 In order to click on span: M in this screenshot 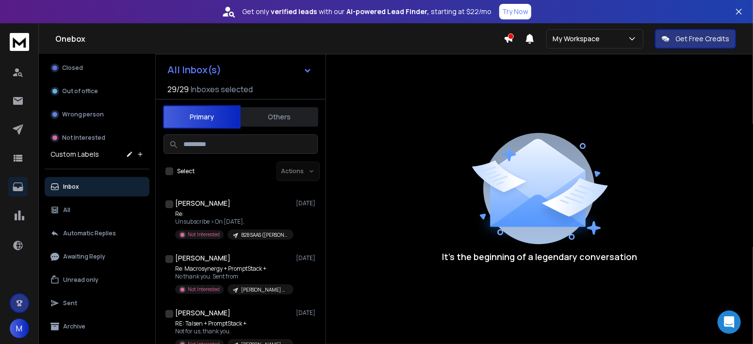, I will do `click(19, 329)`.